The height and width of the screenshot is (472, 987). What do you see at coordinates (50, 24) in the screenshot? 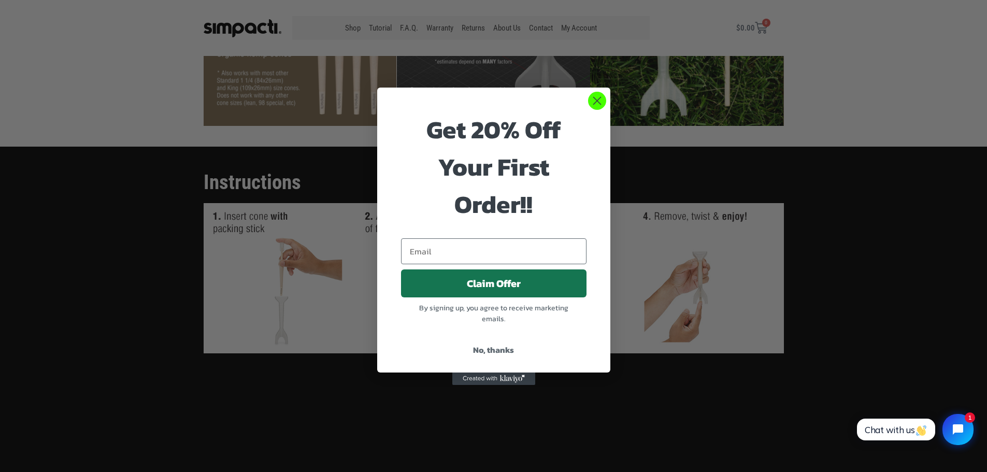
I see `button: Chat with us👋` at bounding box center [50, 24].